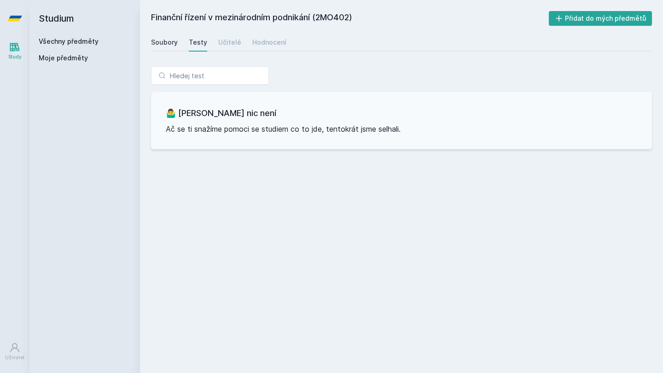 Image resolution: width=663 pixels, height=373 pixels. Describe the element at coordinates (269, 42) in the screenshot. I see `div: Hodnocení` at that location.